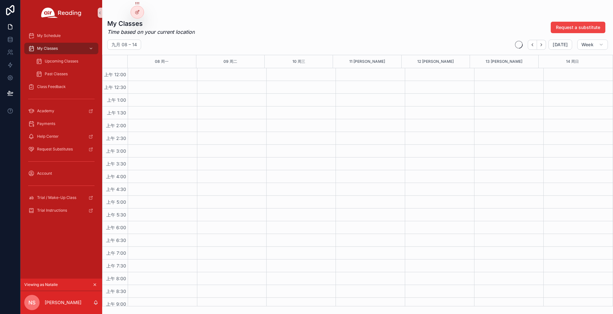 The height and width of the screenshot is (314, 613). What do you see at coordinates (578, 27) in the screenshot?
I see `span: Request a substitute` at bounding box center [578, 27].